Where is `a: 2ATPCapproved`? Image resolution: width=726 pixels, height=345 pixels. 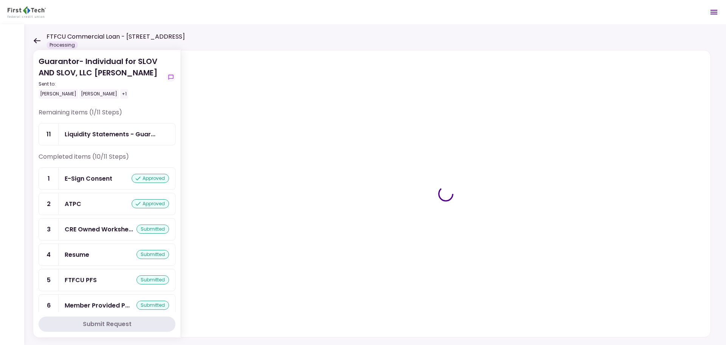
a: 2ATPCapproved is located at coordinates (107, 204).